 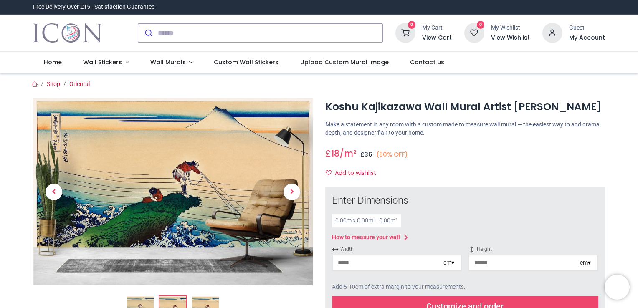 I want to click on div: 0.00 m x 0.00 m = 0.00 m², so click(x=366, y=221).